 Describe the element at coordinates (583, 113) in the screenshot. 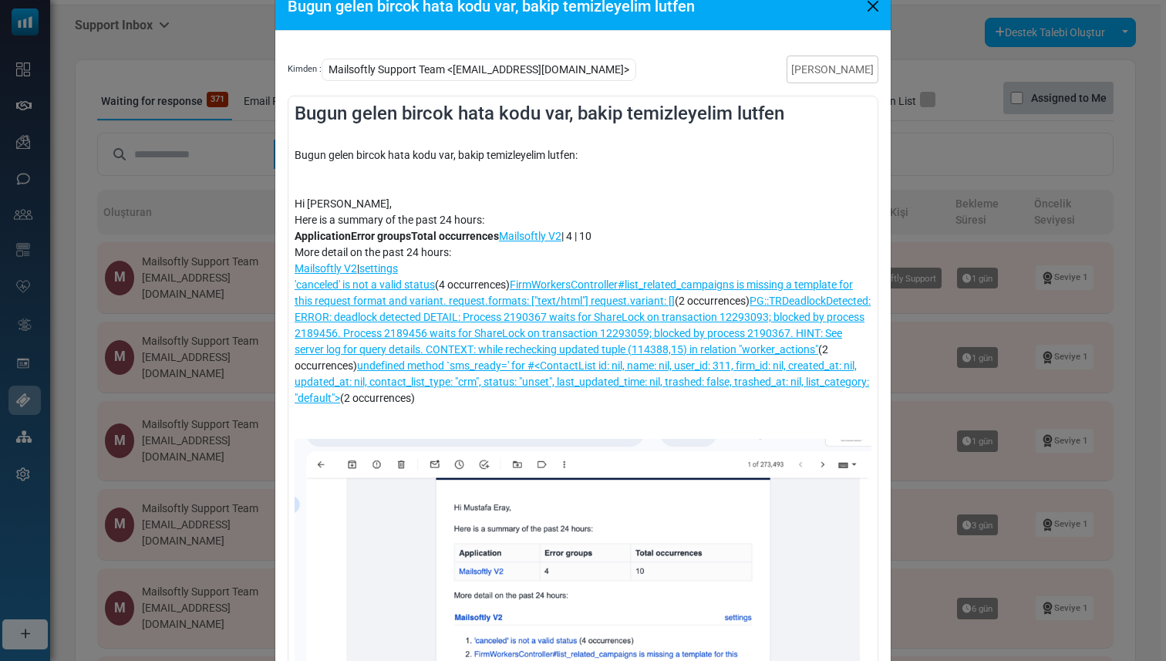

I see `h4: Bugun gelen bircok hata kodu var, bakip temizleyelim lutfen` at that location.